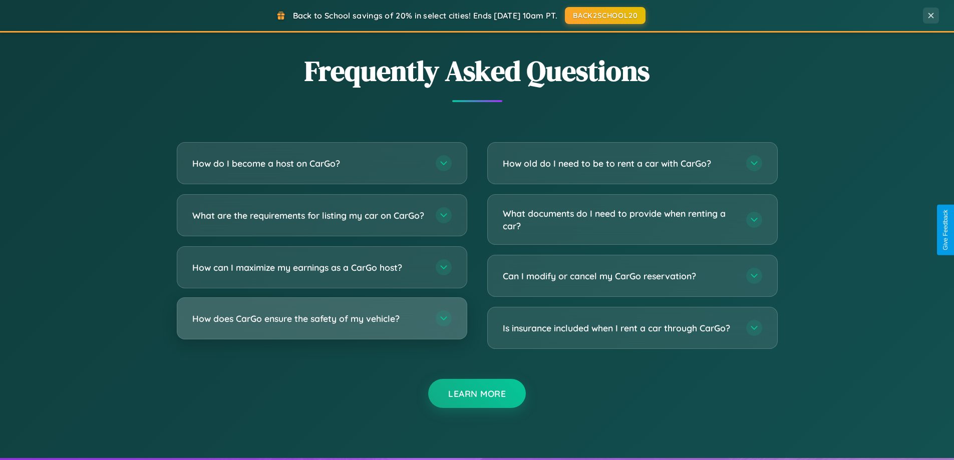  Describe the element at coordinates (309, 268) in the screenshot. I see `h3: How can I maximize my earnings as a CarGo host?` at that location.